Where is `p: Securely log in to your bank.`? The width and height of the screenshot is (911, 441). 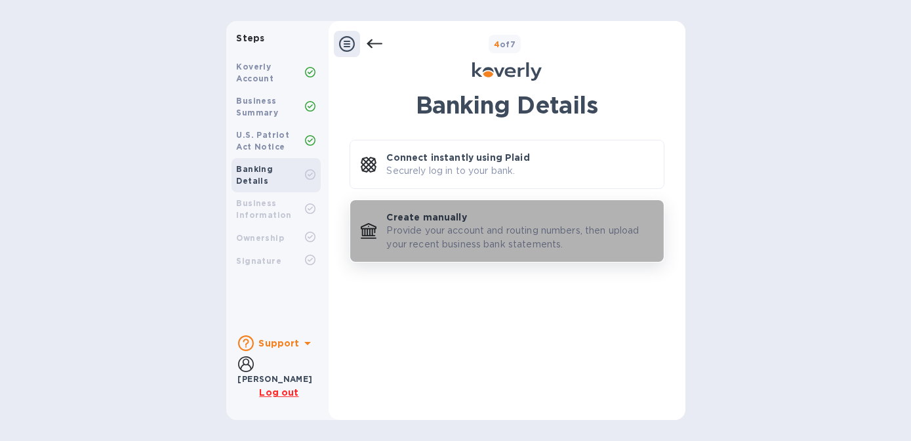 p: Securely log in to your bank. is located at coordinates (451, 171).